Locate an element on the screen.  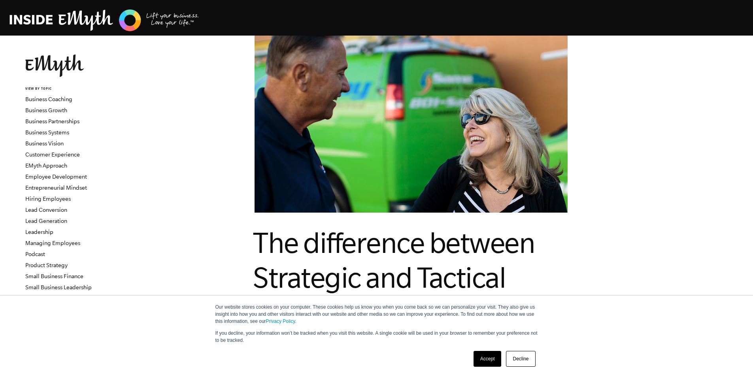
img: EMyth Business Coaching is located at coordinates (104, 20).